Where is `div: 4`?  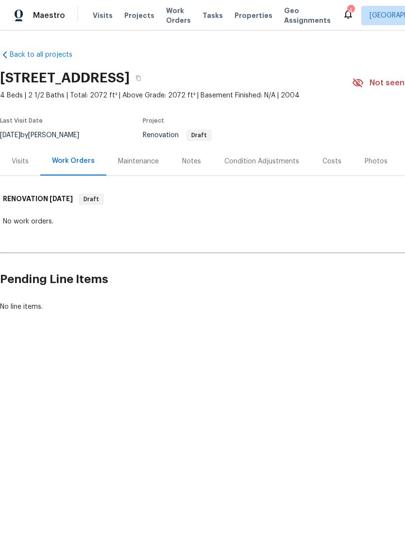
div: 4 is located at coordinates (350, 11).